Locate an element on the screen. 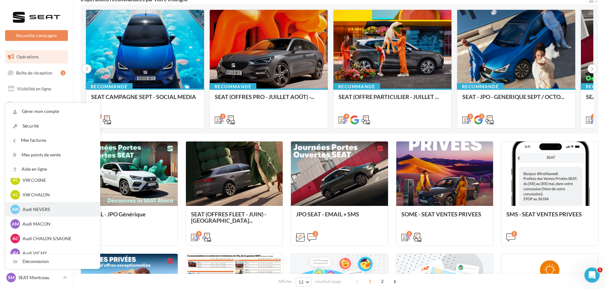 This screenshot has height=289, width=606. div: 1 is located at coordinates (63, 73).